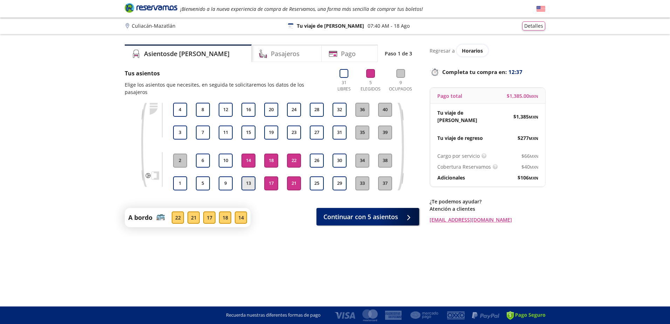  Describe the element at coordinates (151, 9) in the screenshot. I see `a: Brand Logo` at that location.